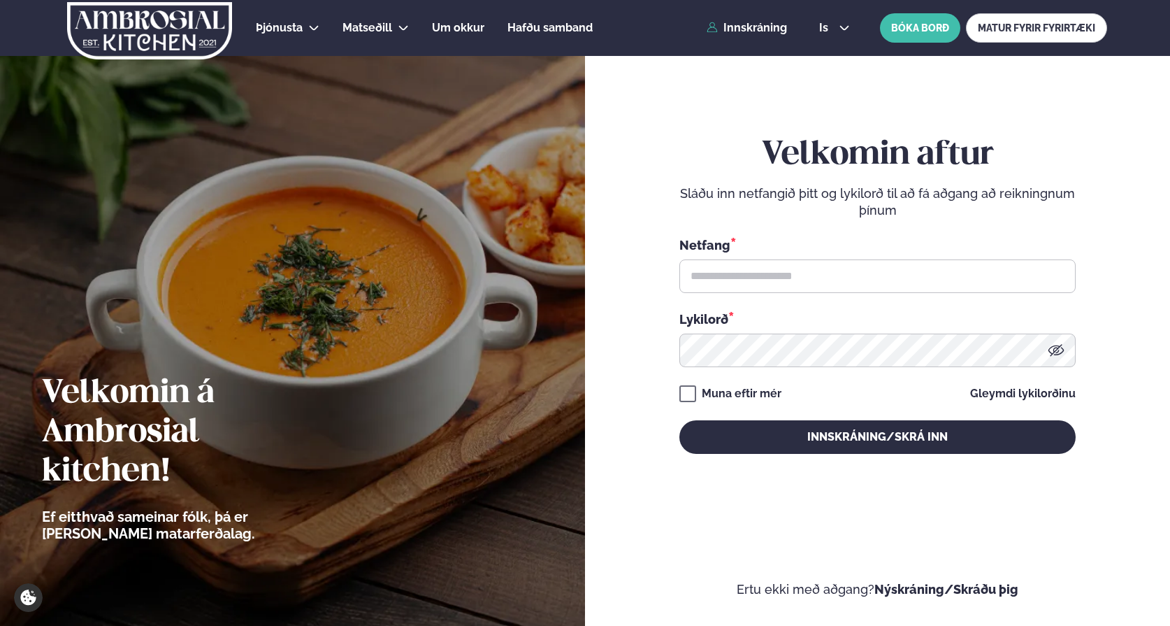 The image size is (1170, 626). I want to click on img: logo, so click(150, 31).